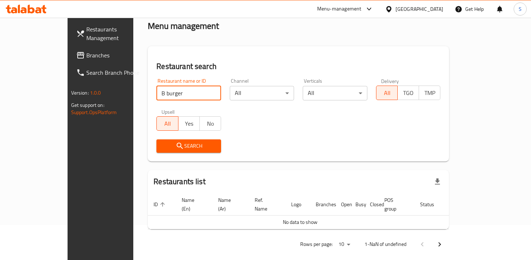 The height and width of the screenshot is (260, 531). What do you see at coordinates (430, 93) in the screenshot?
I see `button: TMP` at bounding box center [430, 93].